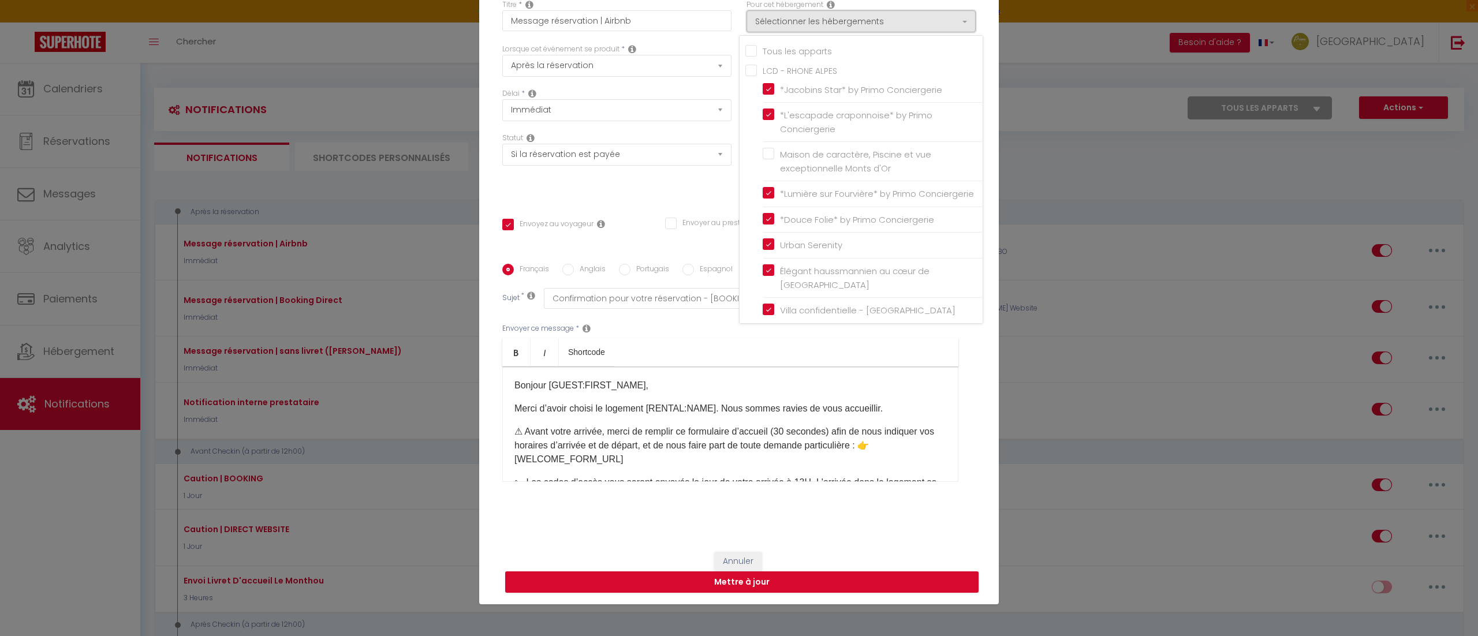 Image resolution: width=1478 pixels, height=636 pixels. Describe the element at coordinates (731, 409) in the screenshot. I see `p: Merci d’avoir choisi le logement [RENTAL:NAME]. Nous sommes ravies de vous accueillir.` at that location.